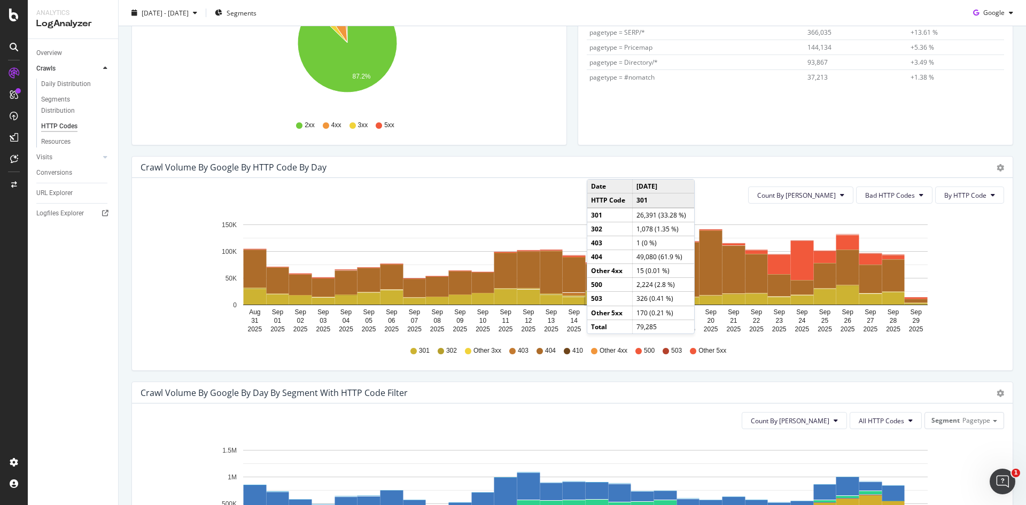 This screenshot has width=1026, height=505. What do you see at coordinates (663, 313) in the screenshot?
I see `td: 170 (0.21 %)` at bounding box center [663, 313].